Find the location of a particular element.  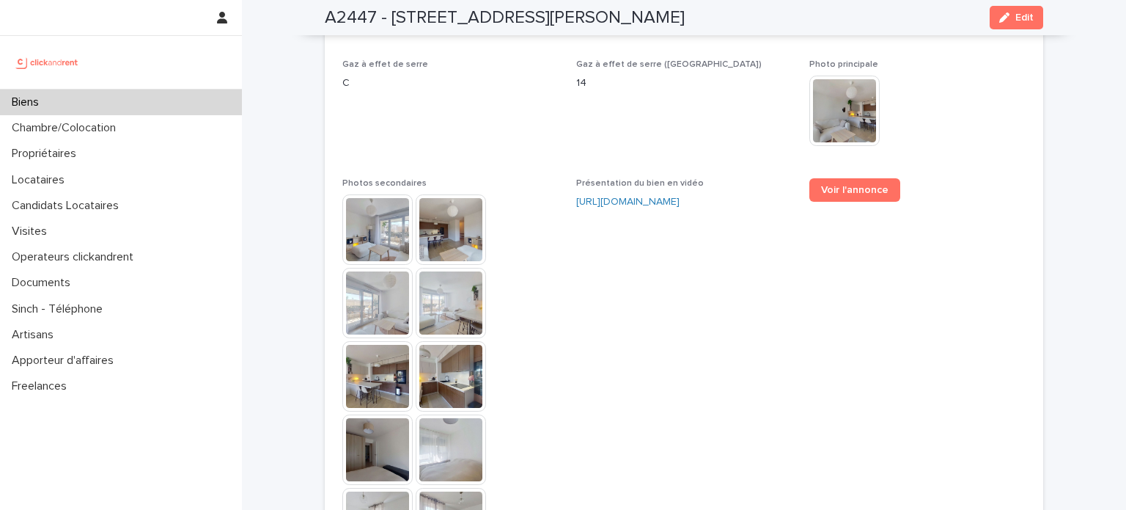

img: UCB0brd3T0yccxBKYDjQ is located at coordinates (47, 62).